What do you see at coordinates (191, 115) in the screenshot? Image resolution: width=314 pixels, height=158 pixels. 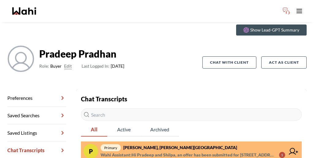 I see `input: Search` at bounding box center [191, 115].